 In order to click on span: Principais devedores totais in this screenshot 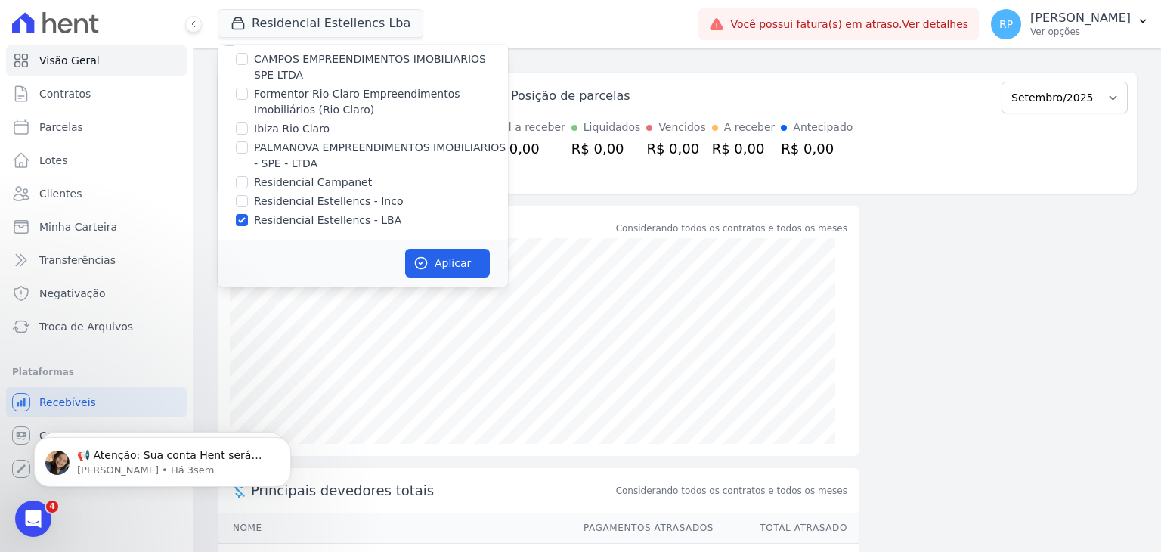, I will do `click(432, 490)`.